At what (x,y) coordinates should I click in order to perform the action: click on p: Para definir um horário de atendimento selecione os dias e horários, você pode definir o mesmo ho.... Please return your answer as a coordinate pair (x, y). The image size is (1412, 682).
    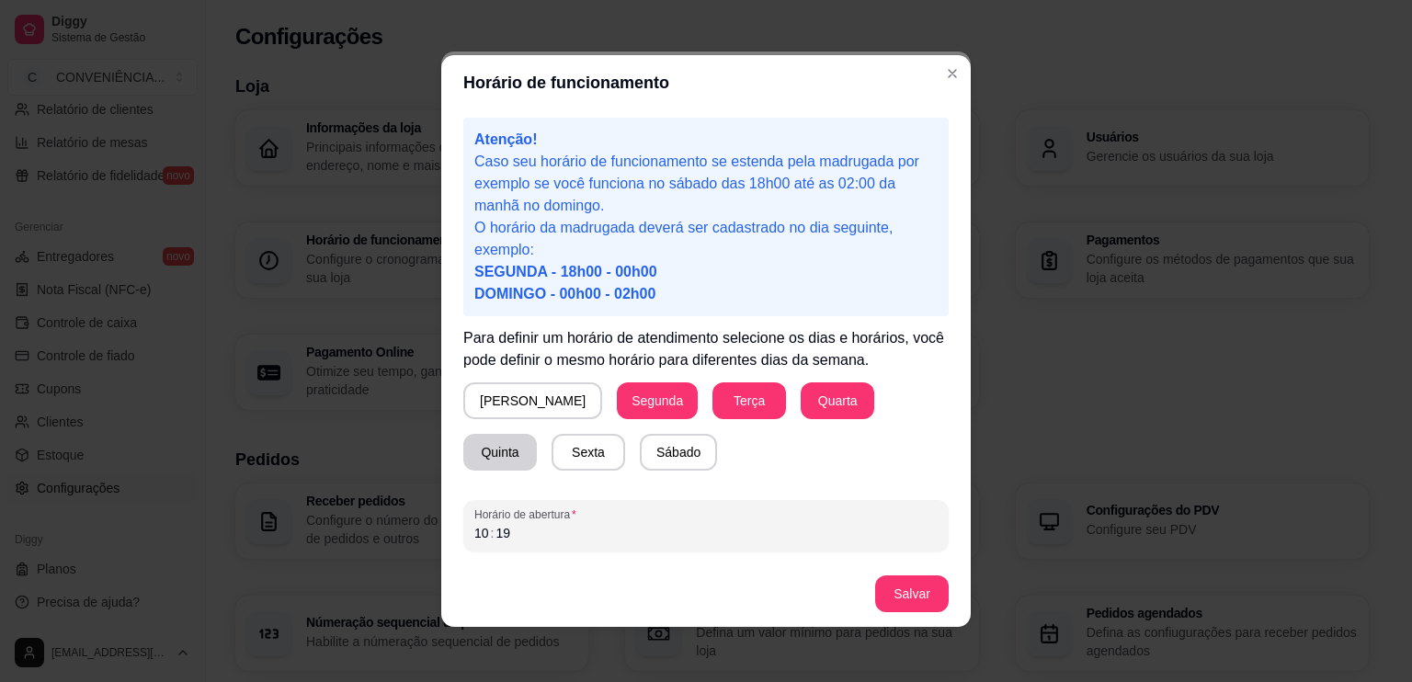
    Looking at the image, I should click on (706, 349).